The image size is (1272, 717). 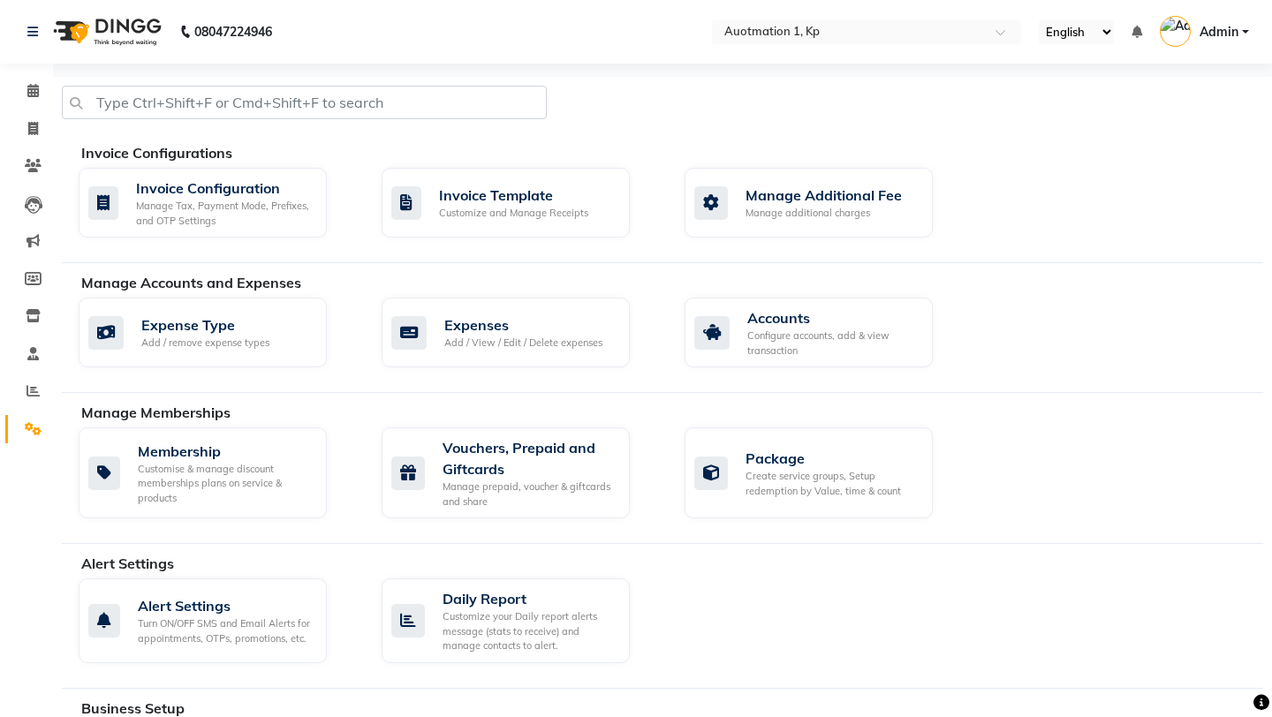 What do you see at coordinates (225, 484) in the screenshot?
I see `div: Customise & manage discount memberships plans on service & products` at bounding box center [225, 484].